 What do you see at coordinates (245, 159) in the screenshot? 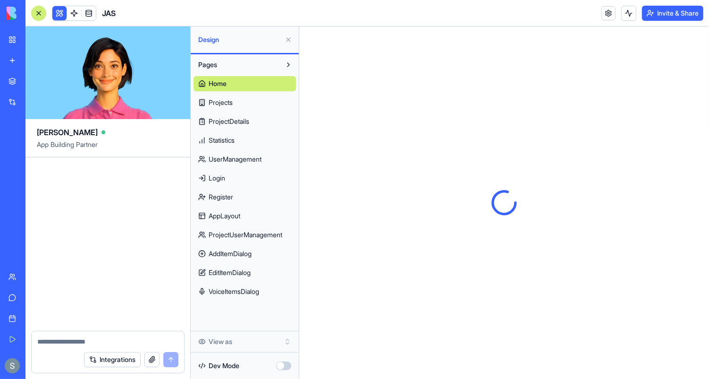
I see `a: UserManagement` at bounding box center [245, 159].